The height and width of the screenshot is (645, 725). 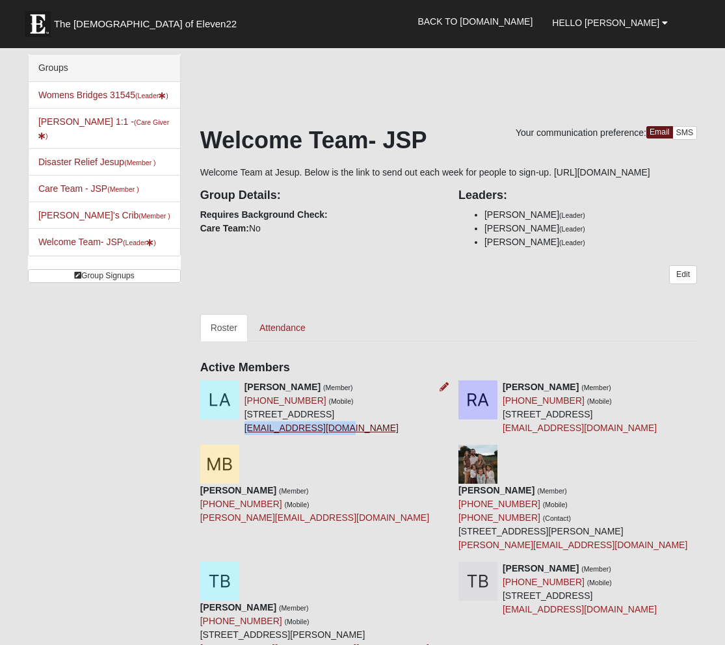 I want to click on h4: Leaders:, so click(x=577, y=196).